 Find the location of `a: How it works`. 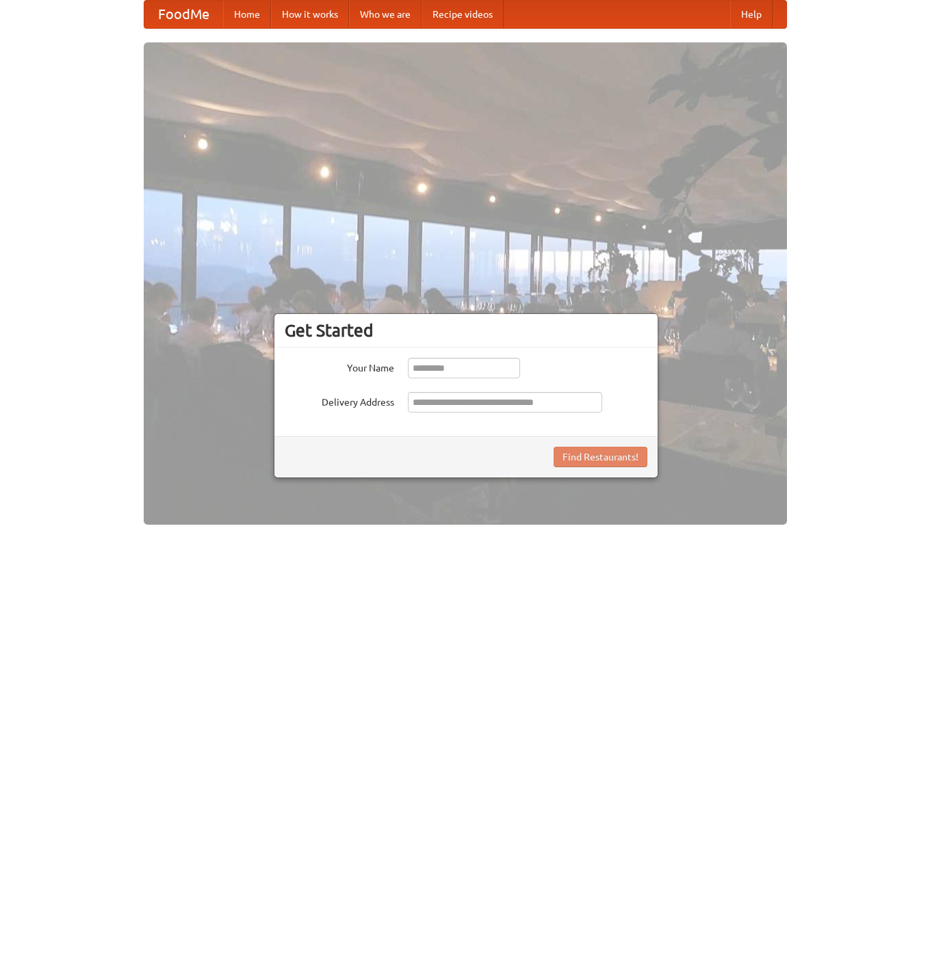

a: How it works is located at coordinates (310, 14).